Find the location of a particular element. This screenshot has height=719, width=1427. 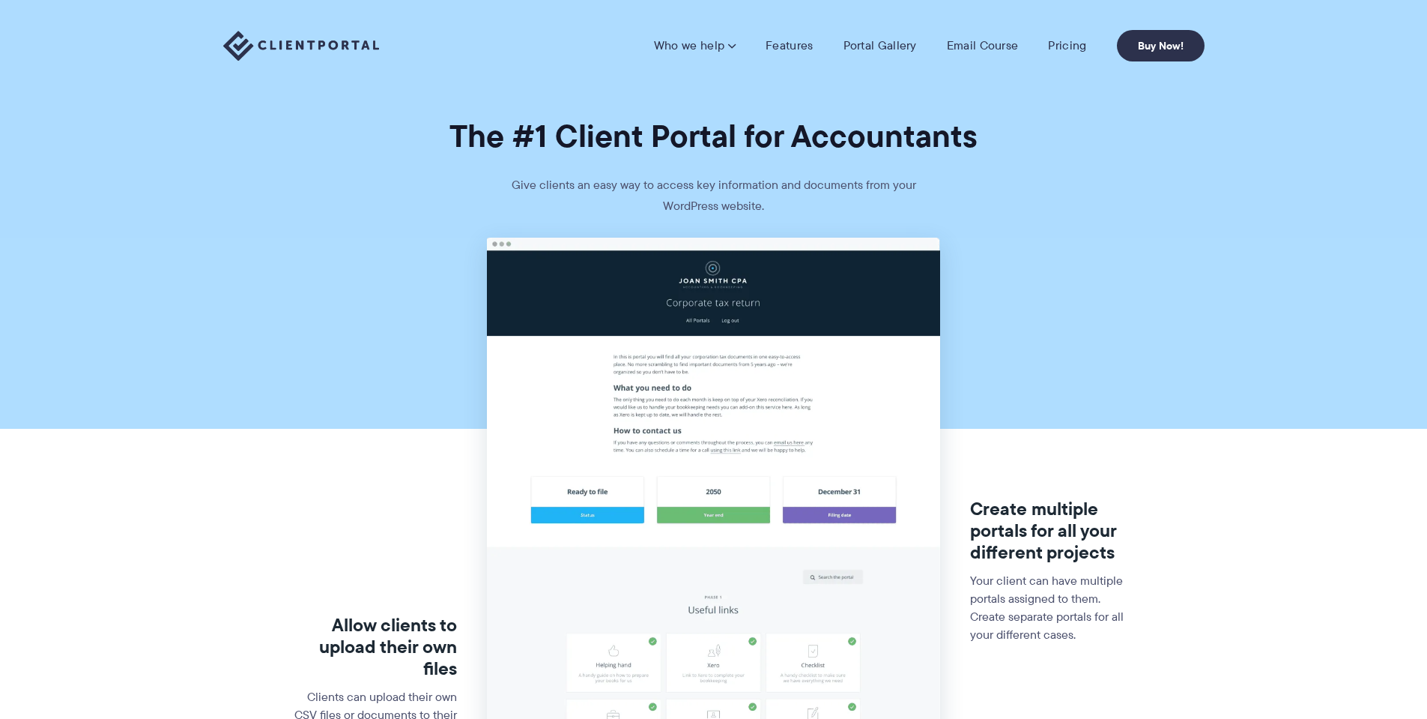

a: Portal Gallery is located at coordinates (880, 46).